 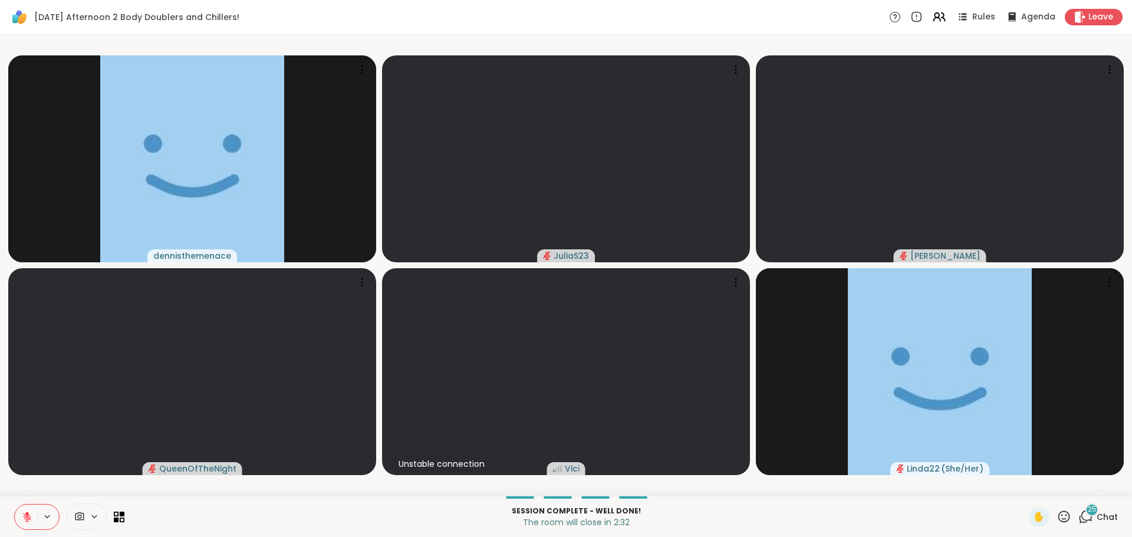 What do you see at coordinates (571, 256) in the screenshot?
I see `span: JuliaS23` at bounding box center [571, 256].